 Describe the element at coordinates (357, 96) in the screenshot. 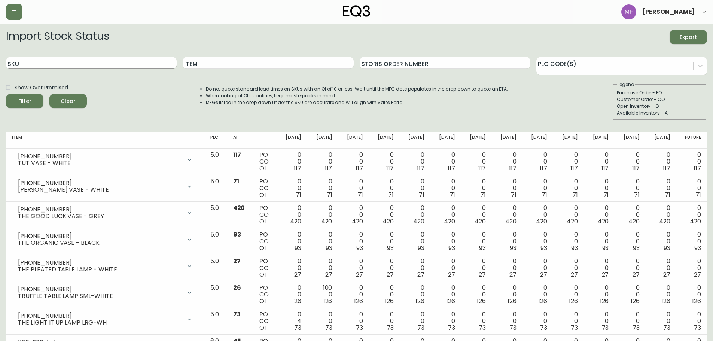

I see `li: When looking at OI quantities, keep masterpacks in mind.` at that location.